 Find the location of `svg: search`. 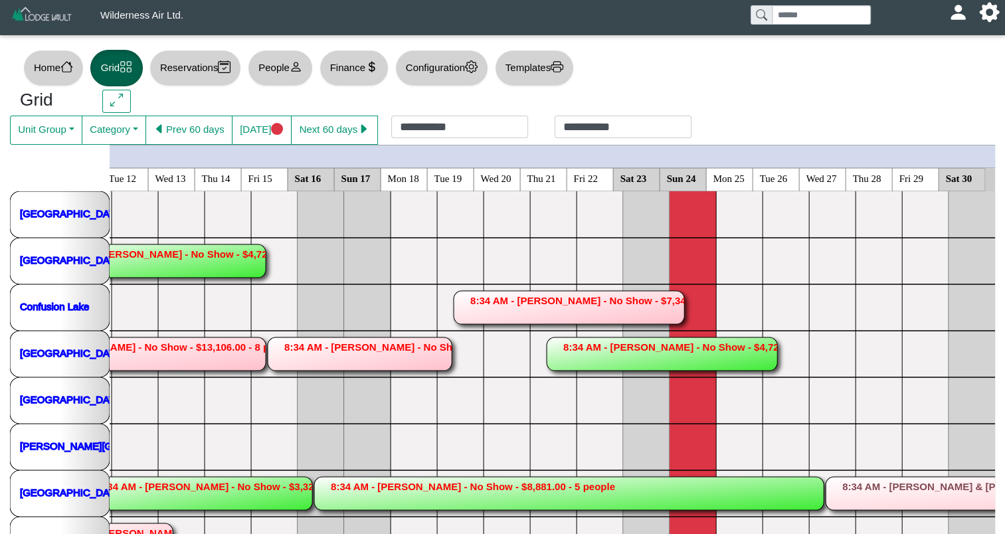

svg: search is located at coordinates (761, 15).